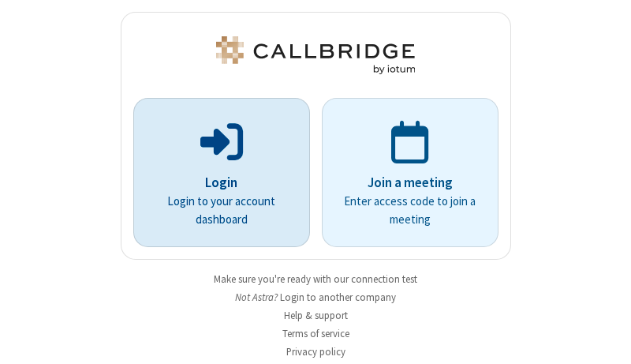 This screenshot has width=631, height=364. What do you see at coordinates (316, 333) in the screenshot?
I see `a: Terms of service` at bounding box center [316, 333].